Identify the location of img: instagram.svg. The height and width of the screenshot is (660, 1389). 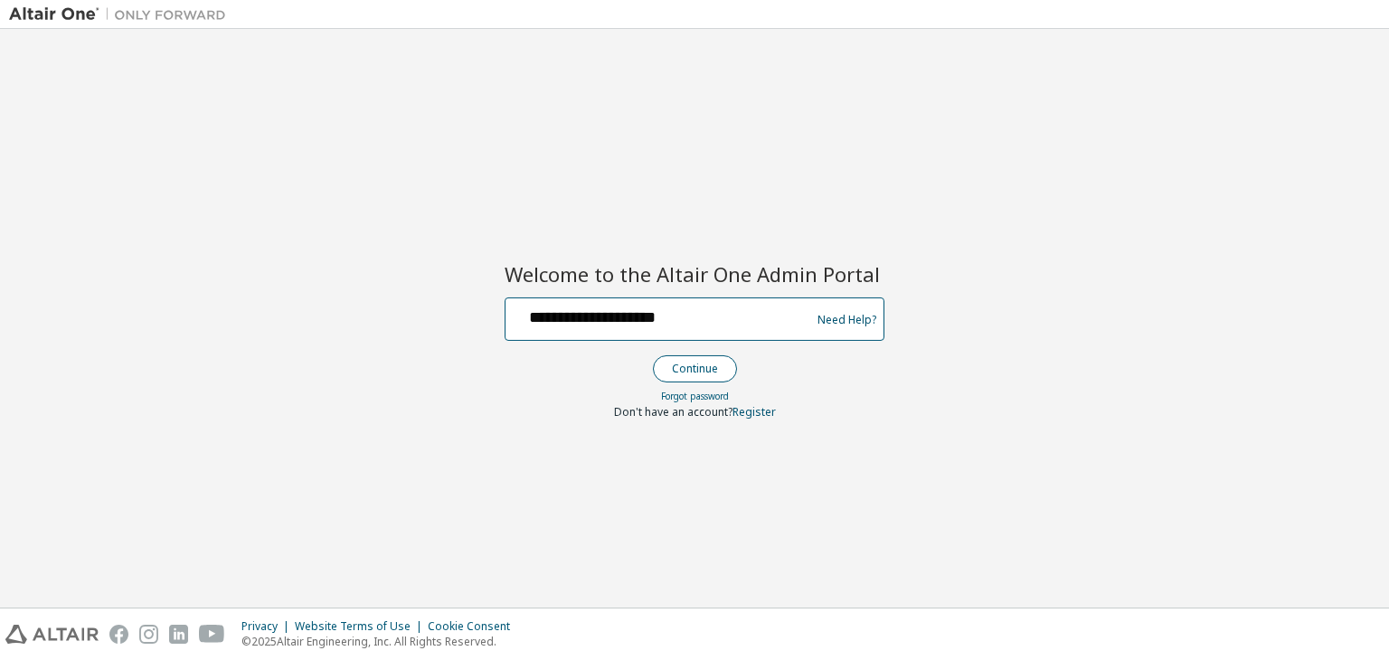
(148, 634).